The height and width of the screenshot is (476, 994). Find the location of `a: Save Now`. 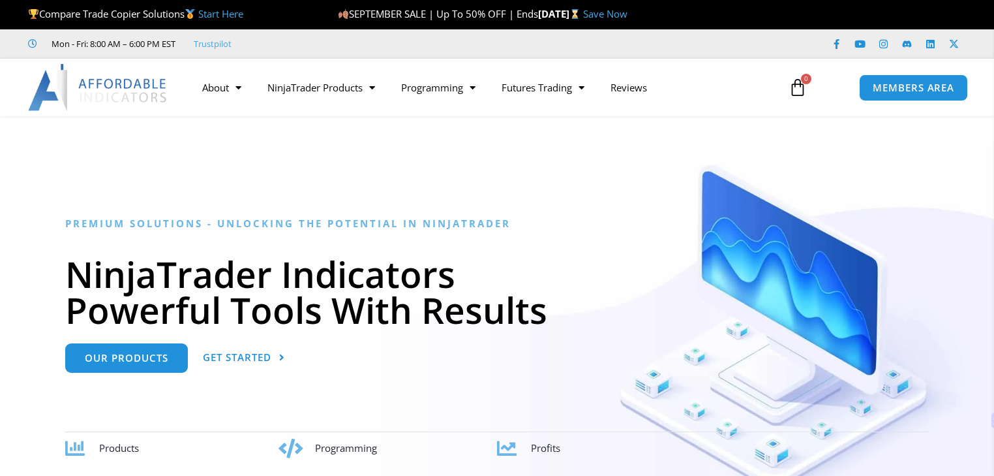

a: Save Now is located at coordinates (605, 14).